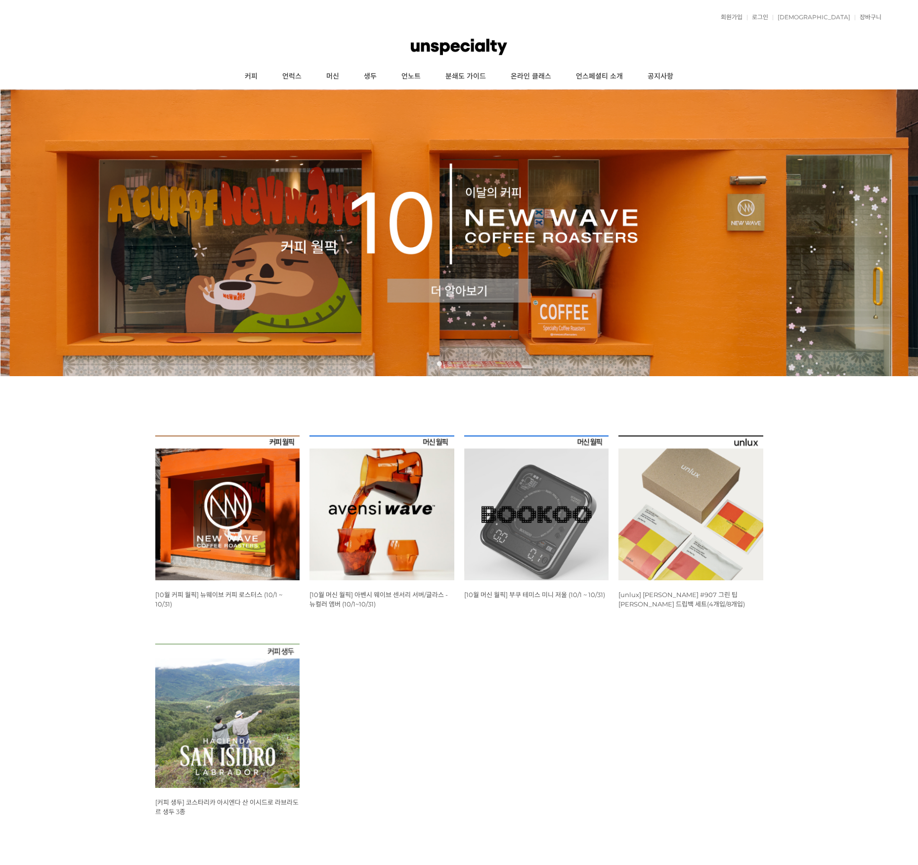  What do you see at coordinates (479, 364) in the screenshot?
I see `a: 5` at bounding box center [479, 364].